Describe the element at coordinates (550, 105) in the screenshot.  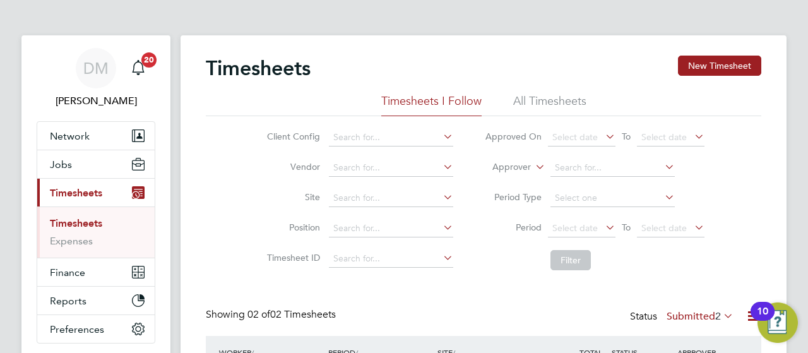
I see `li: All Timesheets` at that location.